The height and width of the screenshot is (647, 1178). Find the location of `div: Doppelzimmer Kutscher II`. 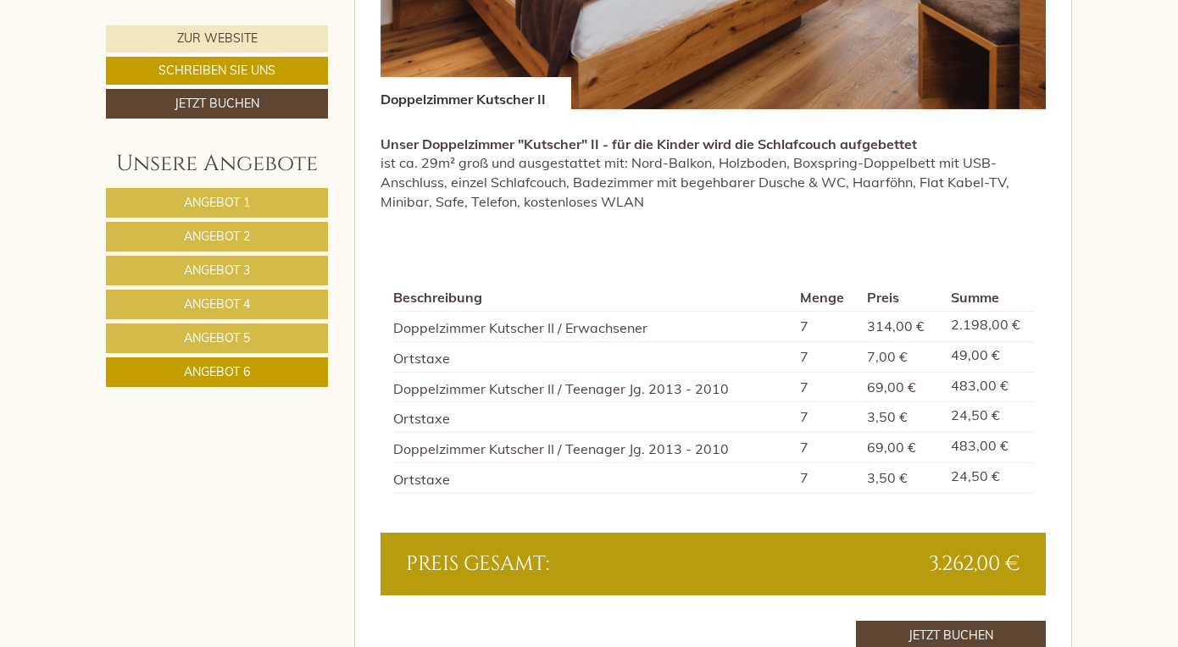

div: Doppelzimmer Kutscher II is located at coordinates (475, 93).